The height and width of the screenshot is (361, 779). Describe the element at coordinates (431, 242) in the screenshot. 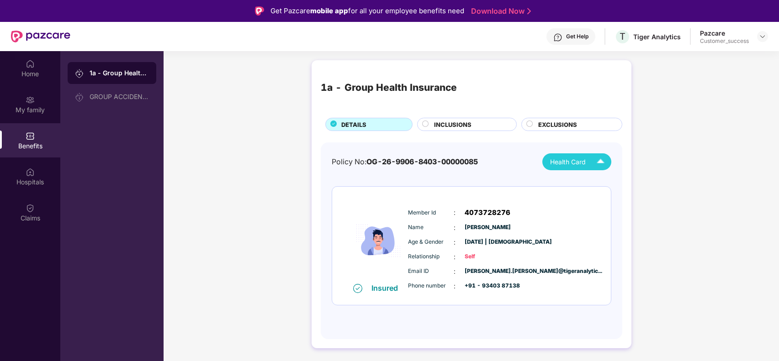

I see `span: Age & Gender` at that location.